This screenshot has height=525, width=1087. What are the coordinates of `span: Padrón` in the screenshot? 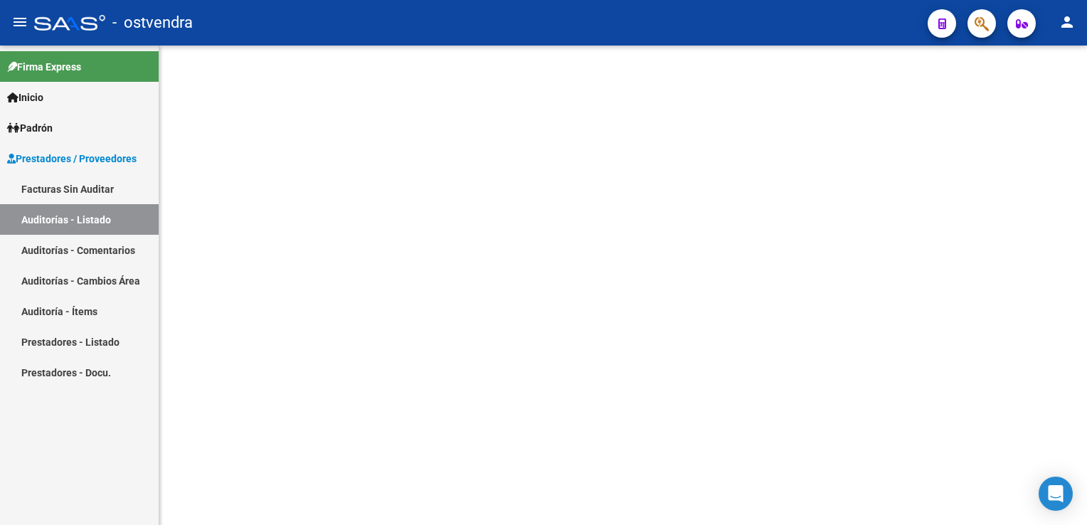 It's located at (30, 128).